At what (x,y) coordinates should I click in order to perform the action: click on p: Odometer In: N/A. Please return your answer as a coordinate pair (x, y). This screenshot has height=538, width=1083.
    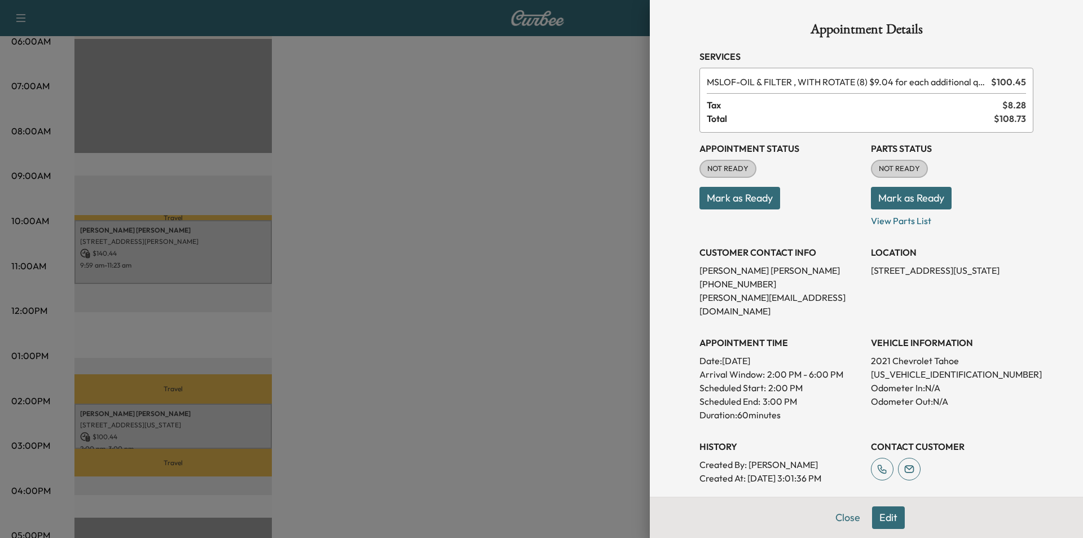
    Looking at the image, I should click on (952, 388).